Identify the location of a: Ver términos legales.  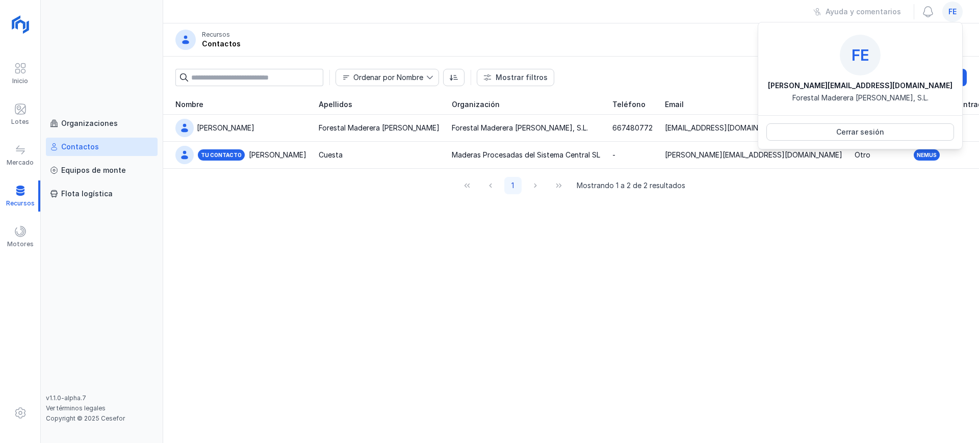
(75, 408).